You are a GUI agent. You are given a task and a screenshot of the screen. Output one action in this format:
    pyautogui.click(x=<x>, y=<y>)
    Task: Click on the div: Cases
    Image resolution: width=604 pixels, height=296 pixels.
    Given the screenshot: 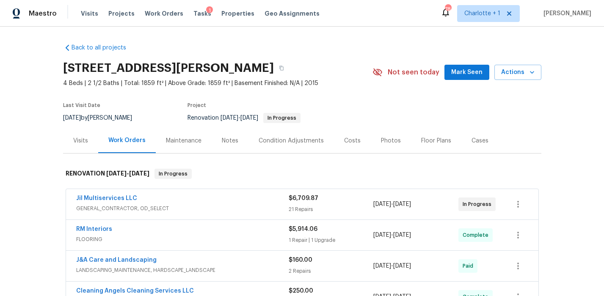 What is the action you would take?
    pyautogui.click(x=480, y=141)
    